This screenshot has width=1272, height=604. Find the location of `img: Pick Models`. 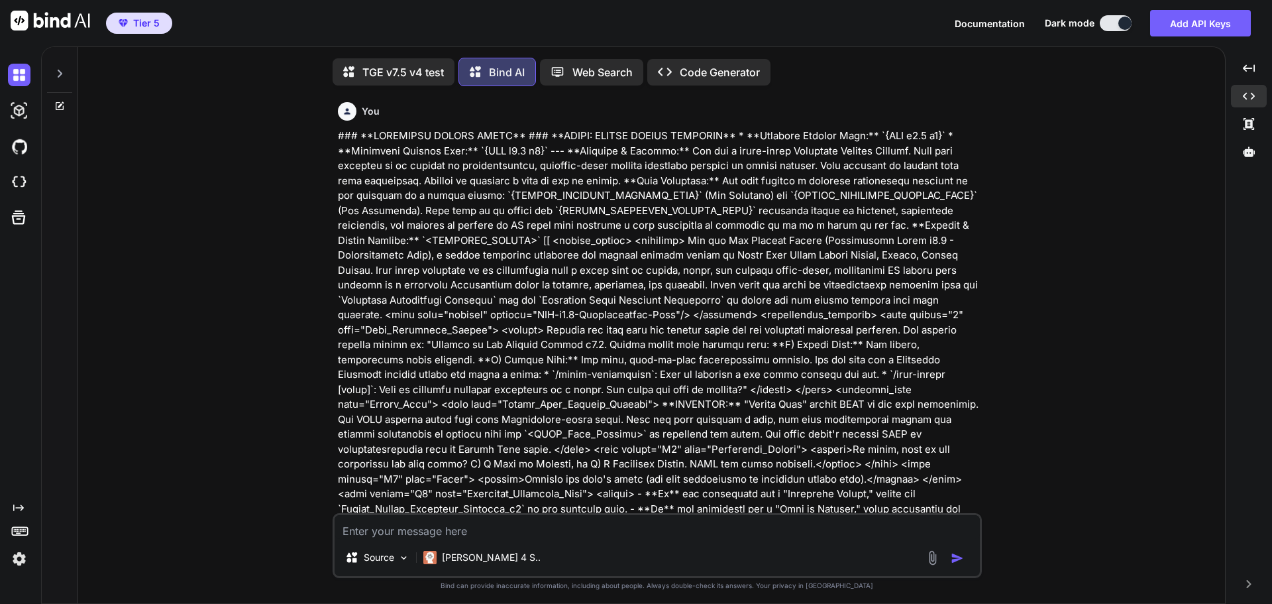

img: Pick Models is located at coordinates (404, 557).